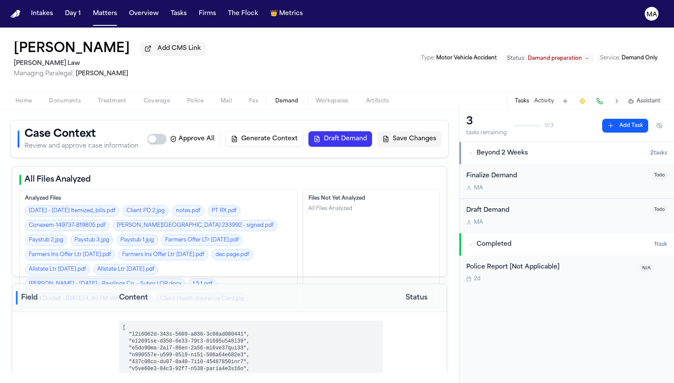 The height and width of the screenshot is (383, 674). What do you see at coordinates (566, 181) in the screenshot?
I see `div: Open task: Finalize Demand` at bounding box center [566, 181].